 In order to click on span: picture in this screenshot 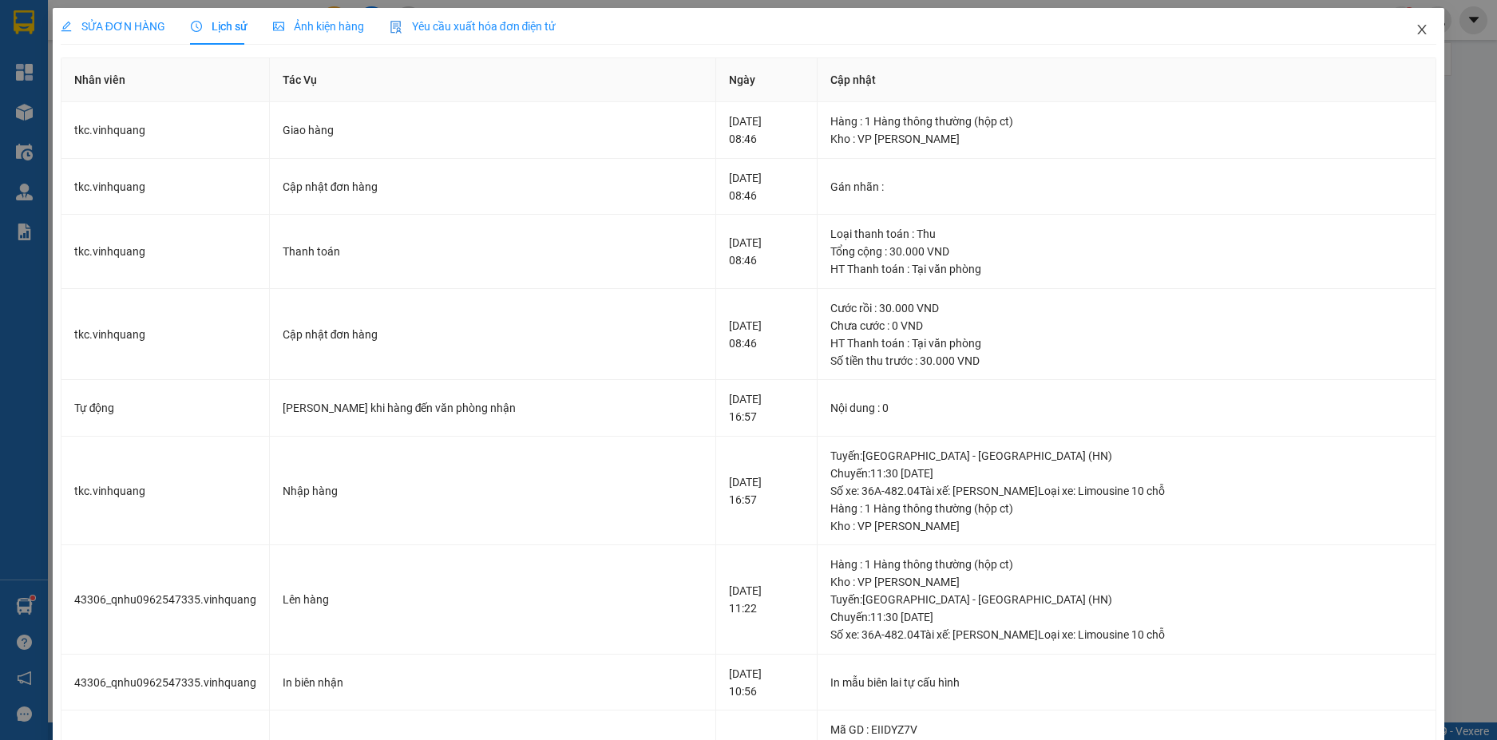, I will do `click(279, 26)`.